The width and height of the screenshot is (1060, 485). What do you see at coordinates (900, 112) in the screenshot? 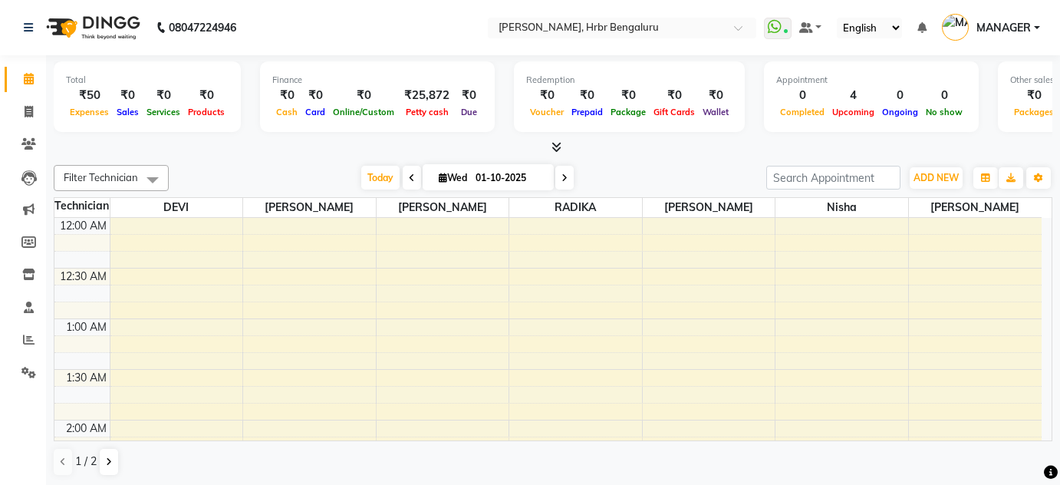
I see `span: Ongoing` at bounding box center [900, 112].